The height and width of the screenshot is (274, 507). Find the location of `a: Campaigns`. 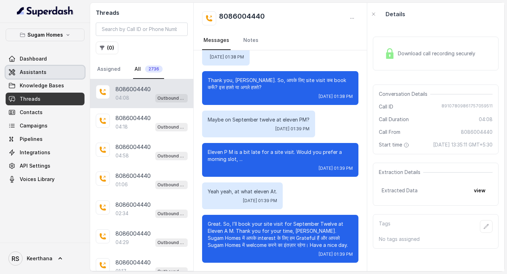

a: Campaigns is located at coordinates (45, 126).